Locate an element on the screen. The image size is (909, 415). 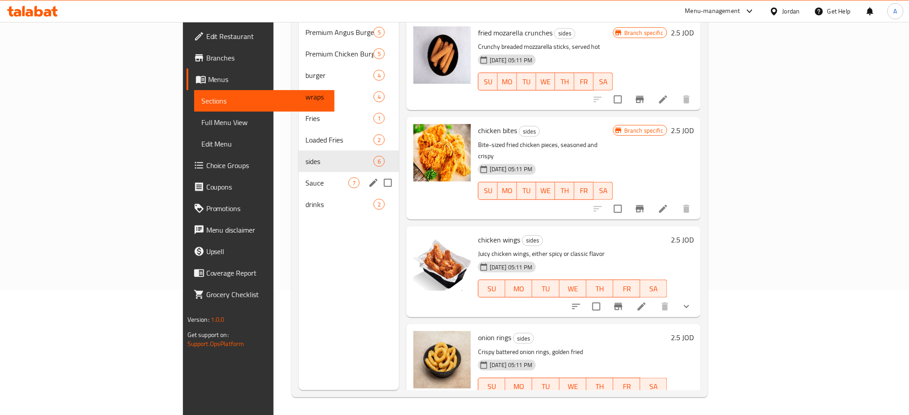
span: Promotions is located at coordinates (267, 209).